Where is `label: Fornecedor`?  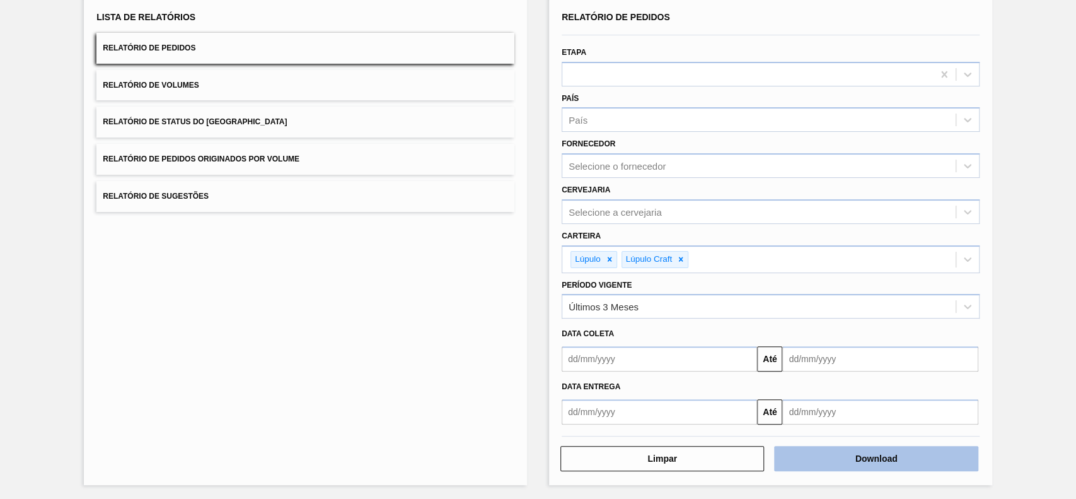 label: Fornecedor is located at coordinates (588, 144).